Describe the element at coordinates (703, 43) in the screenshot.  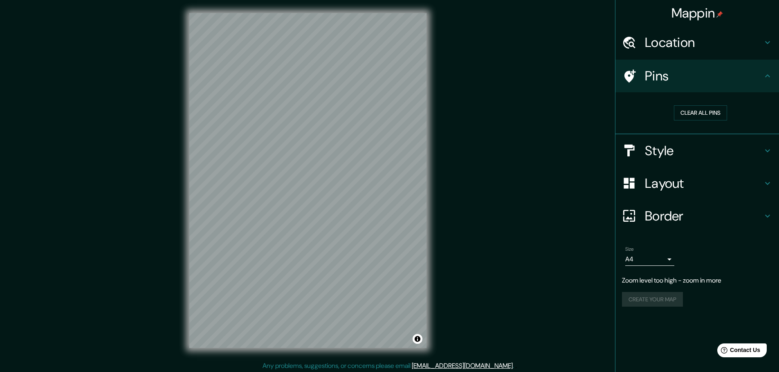
I see `h4: Location` at that location.